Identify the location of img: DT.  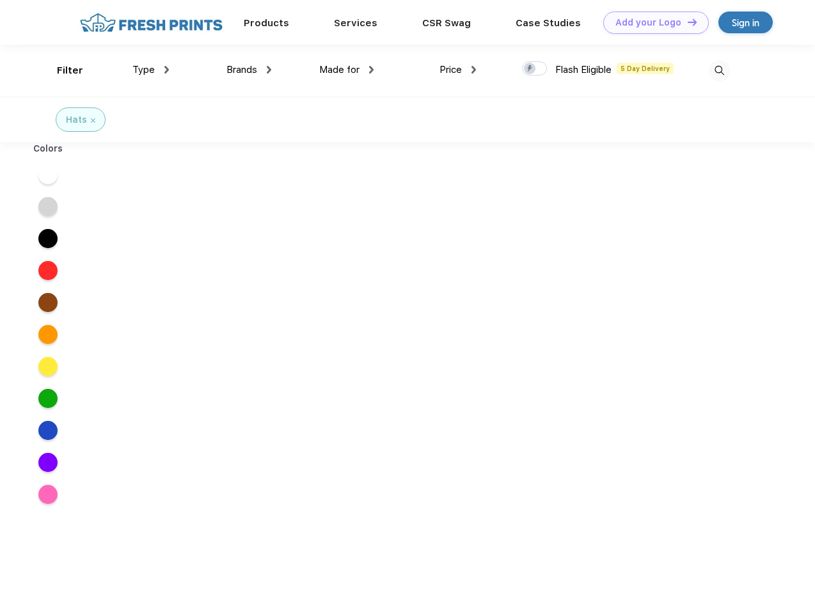
(692, 22).